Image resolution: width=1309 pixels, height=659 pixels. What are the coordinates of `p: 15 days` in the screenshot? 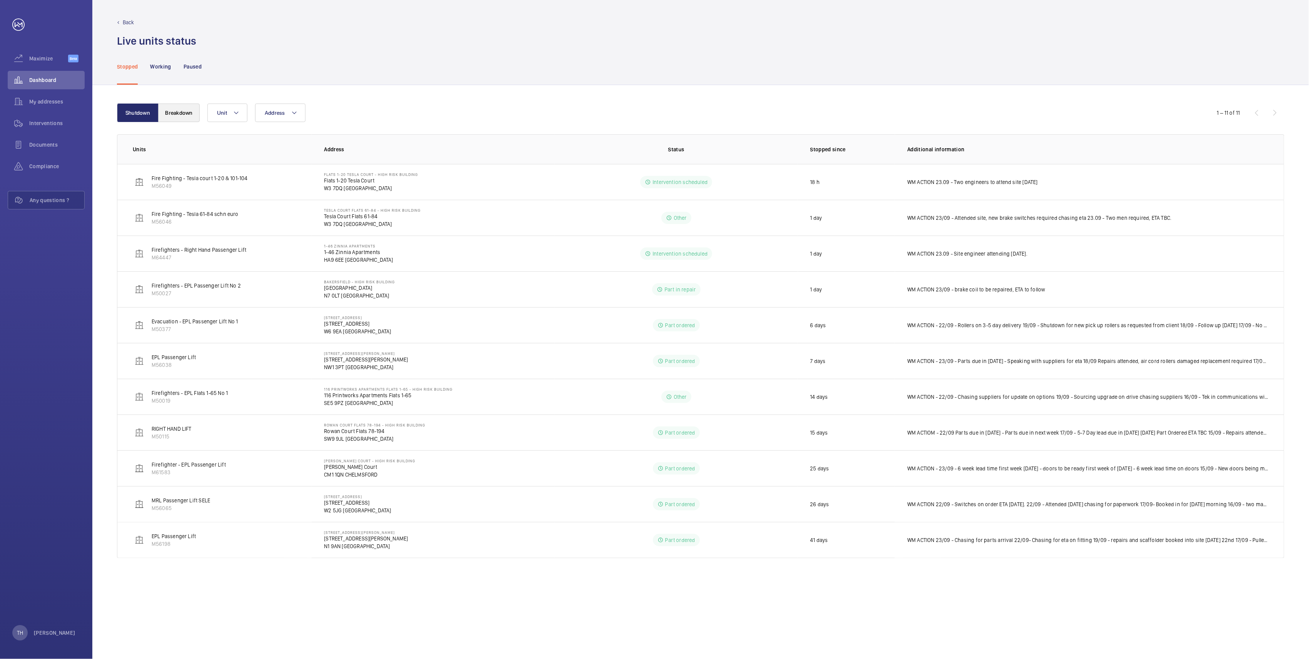 It's located at (819, 432).